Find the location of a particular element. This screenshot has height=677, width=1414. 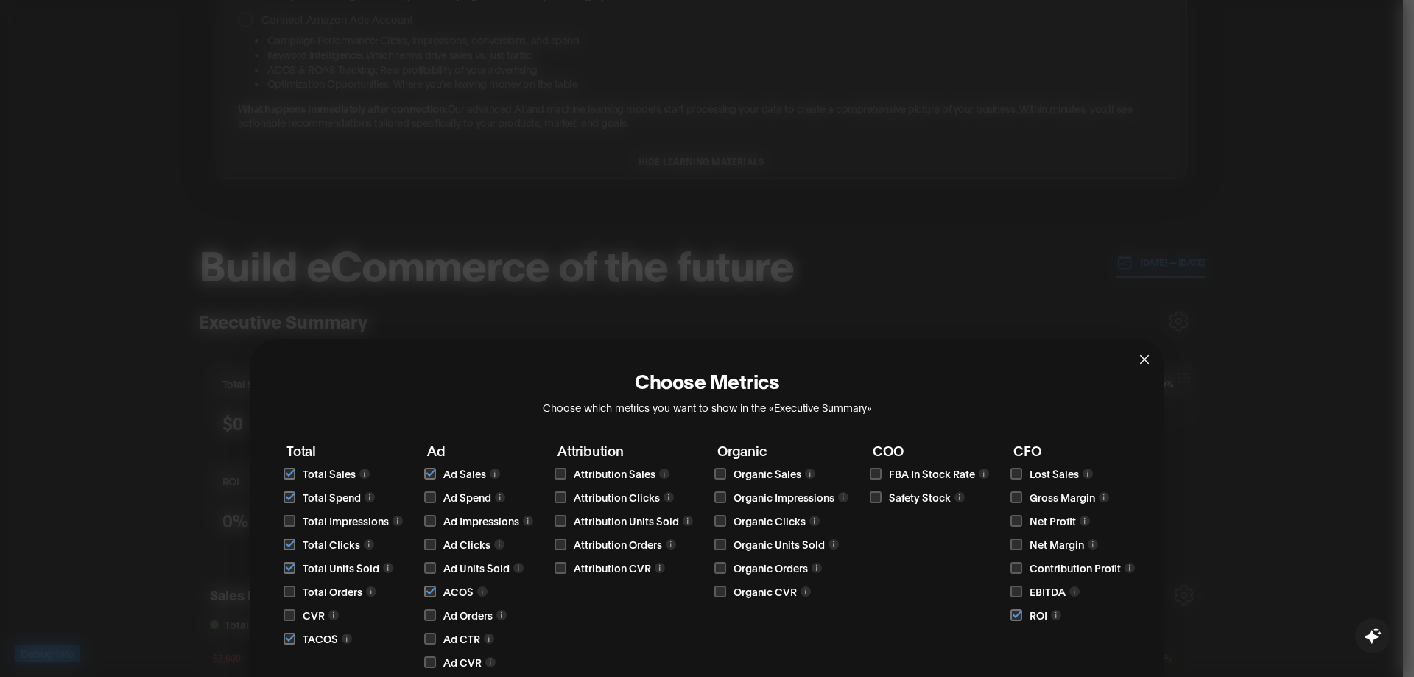

h3: Ad is located at coordinates (480, 450).